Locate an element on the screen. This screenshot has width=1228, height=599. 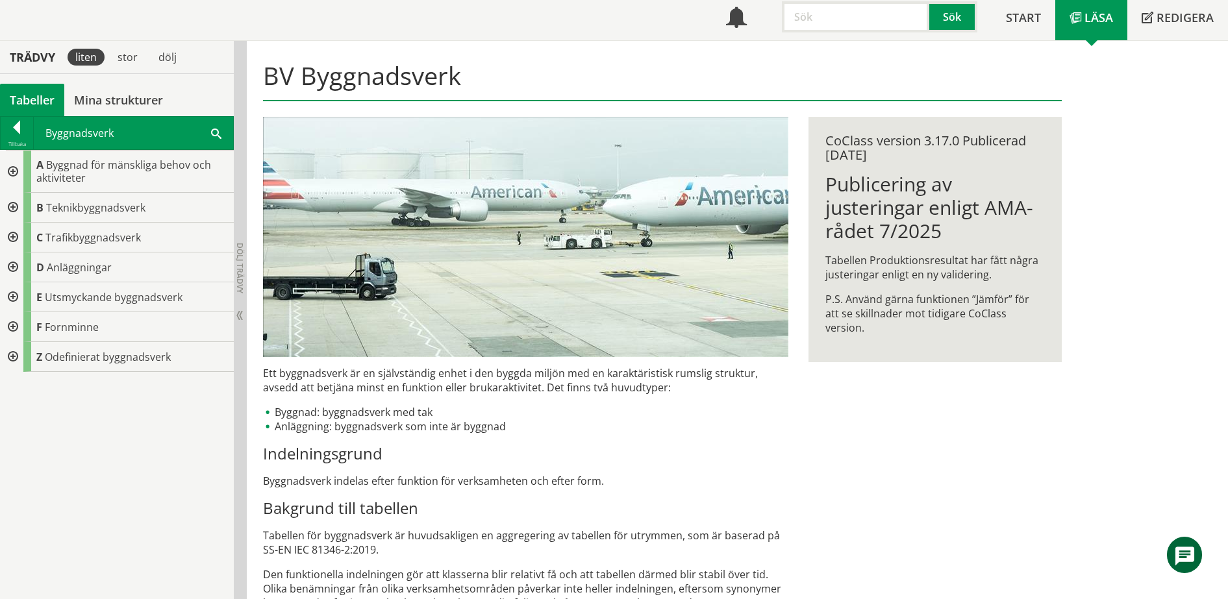
div: Tillbaka is located at coordinates (17, 144).